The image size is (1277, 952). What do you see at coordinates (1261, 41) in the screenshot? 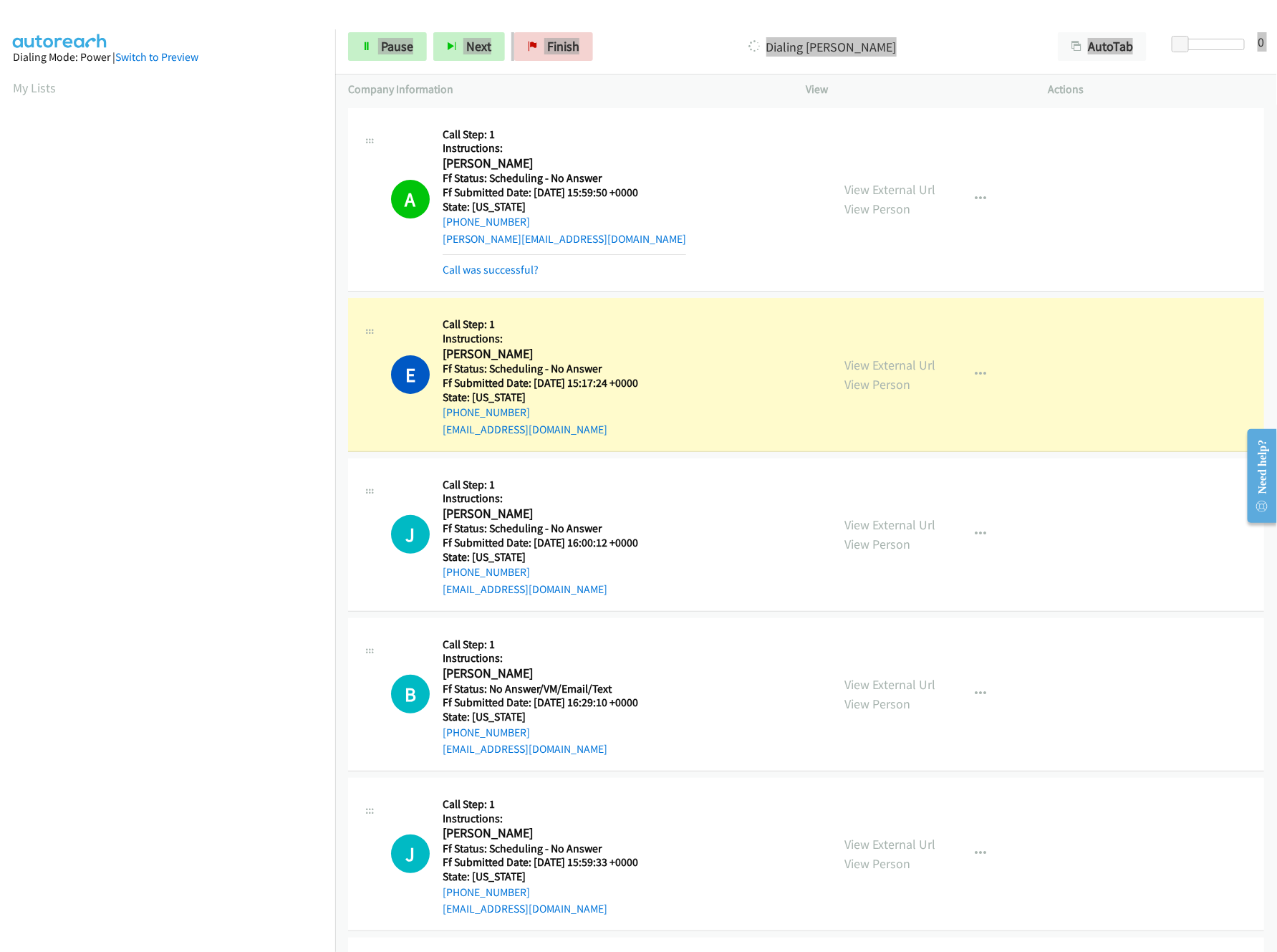
I see `div: 0` at bounding box center [1261, 41].